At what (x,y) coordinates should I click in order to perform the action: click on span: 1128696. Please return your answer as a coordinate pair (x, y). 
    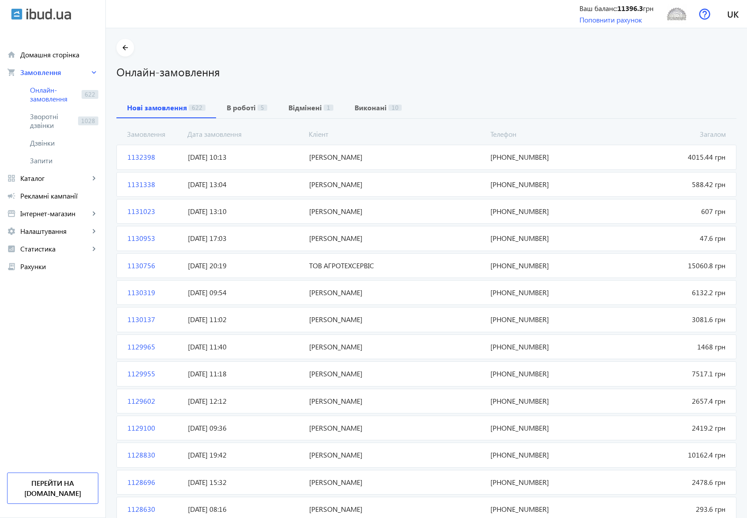
    Looking at the image, I should click on (154, 482).